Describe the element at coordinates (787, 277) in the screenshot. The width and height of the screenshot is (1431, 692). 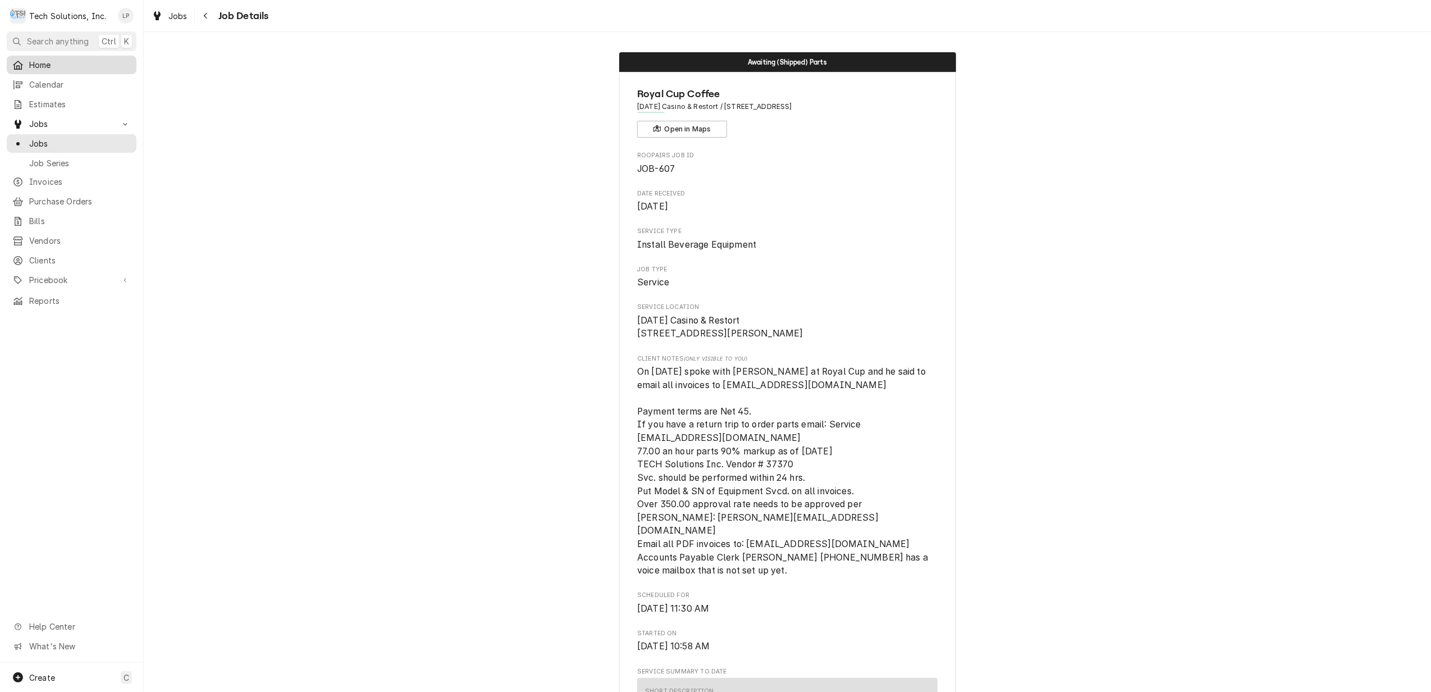
I see `div: Job Type` at that location.